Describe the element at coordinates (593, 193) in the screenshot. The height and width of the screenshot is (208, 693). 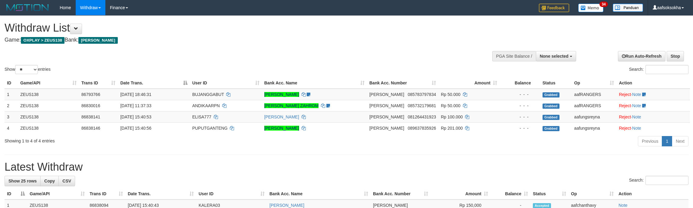
I see `th: Op: activate to sort column ascending` at that location.